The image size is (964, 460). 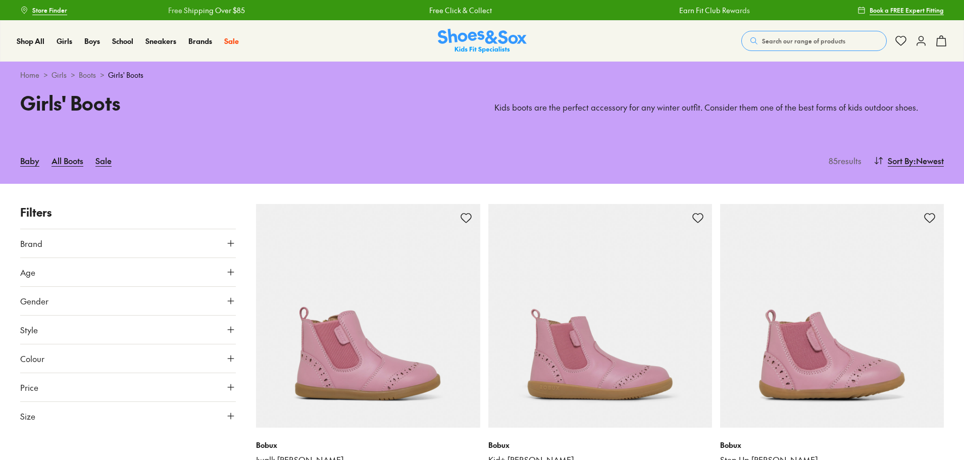 What do you see at coordinates (34, 301) in the screenshot?
I see `span: Gender` at bounding box center [34, 301].